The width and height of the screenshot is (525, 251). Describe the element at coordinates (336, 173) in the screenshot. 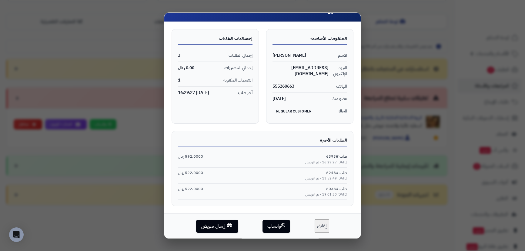

I see `span: طلب #6248` at that location.